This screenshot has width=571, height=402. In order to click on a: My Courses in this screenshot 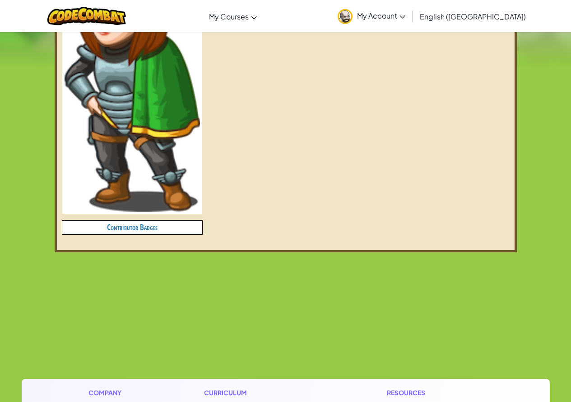, I will do `click(233, 16)`.